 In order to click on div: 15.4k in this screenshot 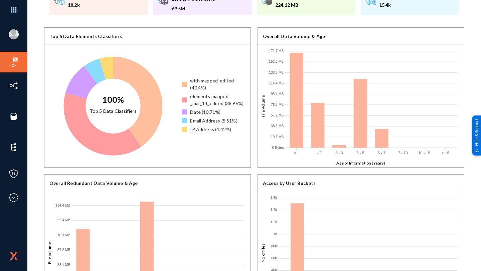, I will do `click(405, 5)`.